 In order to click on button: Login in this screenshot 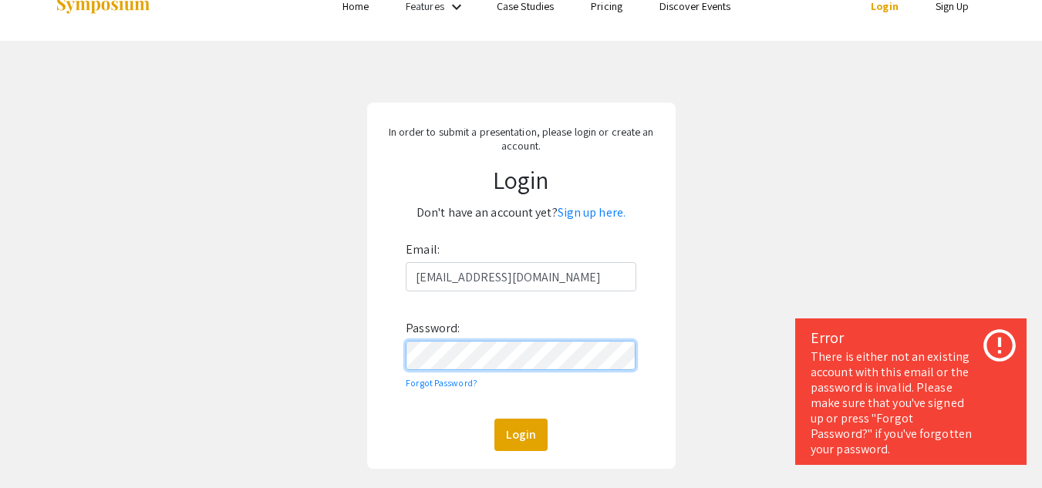, I will do `click(520, 435)`.